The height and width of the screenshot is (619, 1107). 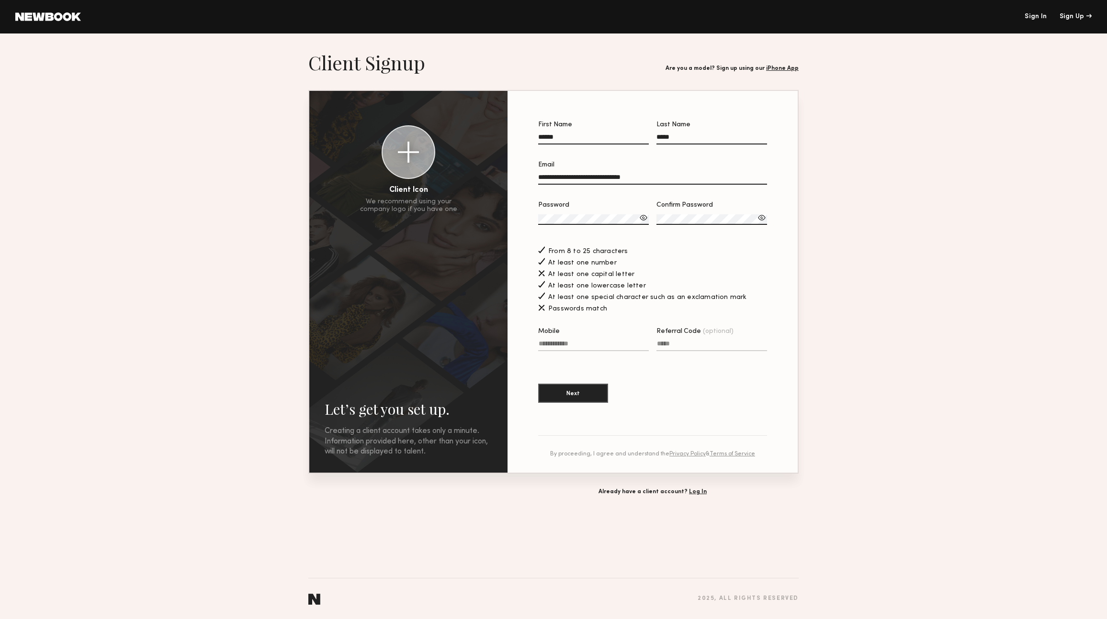 What do you see at coordinates (711, 125) in the screenshot?
I see `div: Last Name` at bounding box center [711, 125].